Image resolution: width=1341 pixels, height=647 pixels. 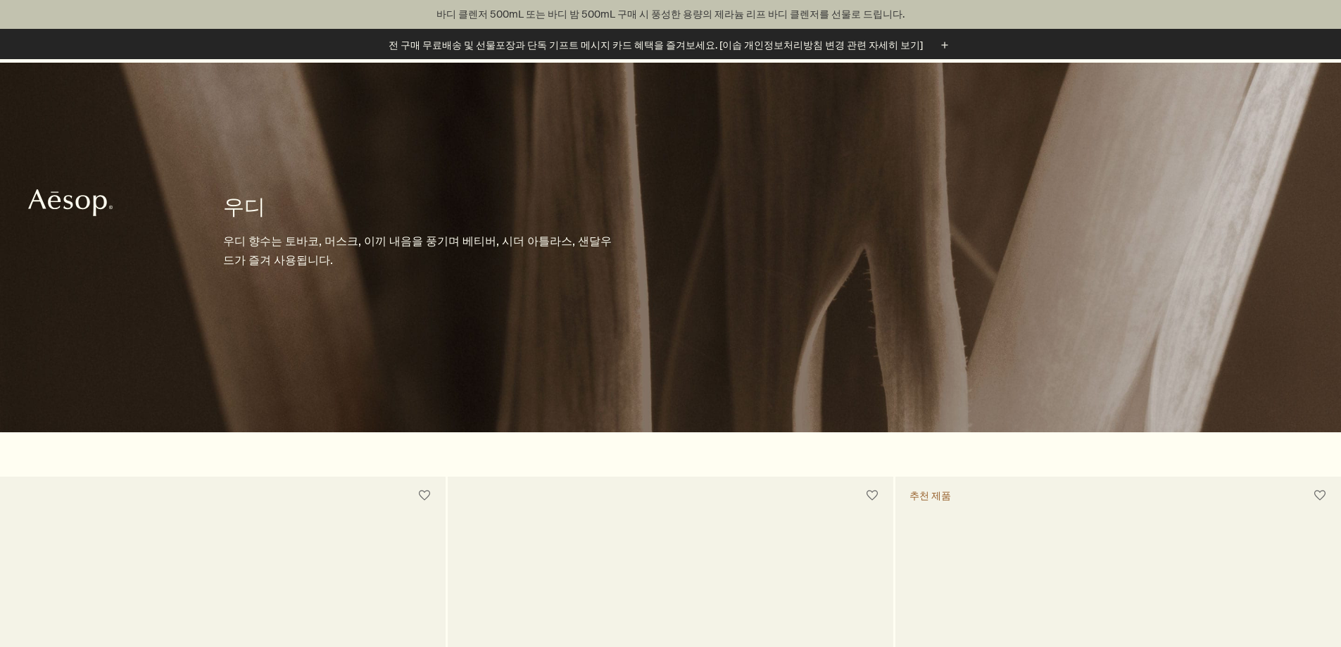 I want to click on h1: 우디, so click(x=418, y=207).